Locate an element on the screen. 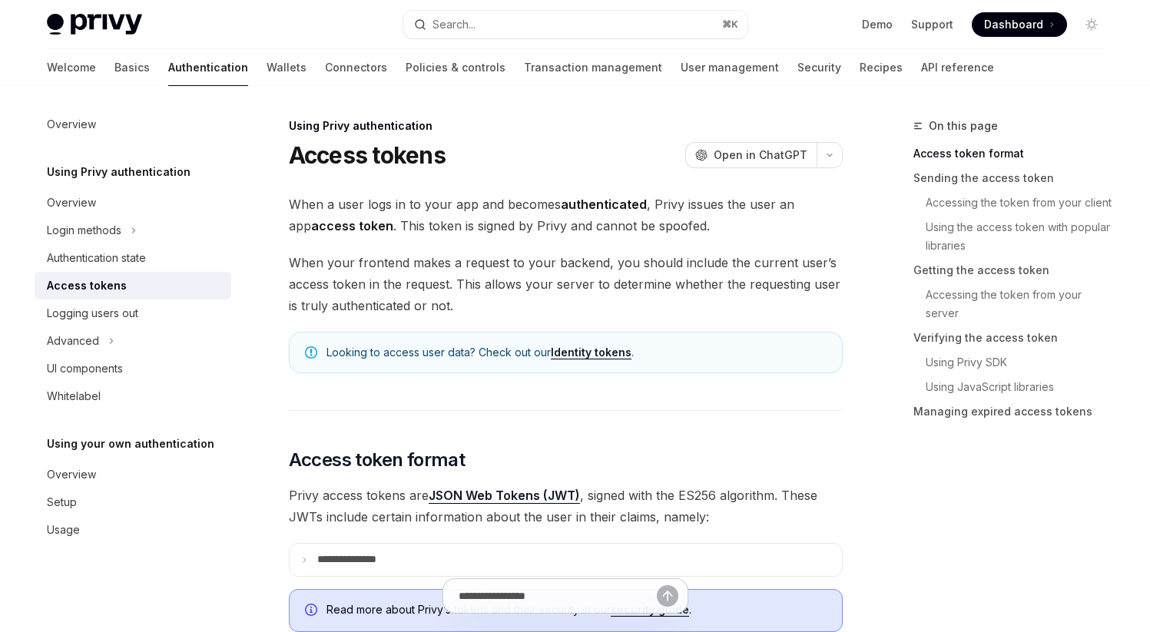 This screenshot has height=632, width=1150. div: Login methods is located at coordinates (84, 230).